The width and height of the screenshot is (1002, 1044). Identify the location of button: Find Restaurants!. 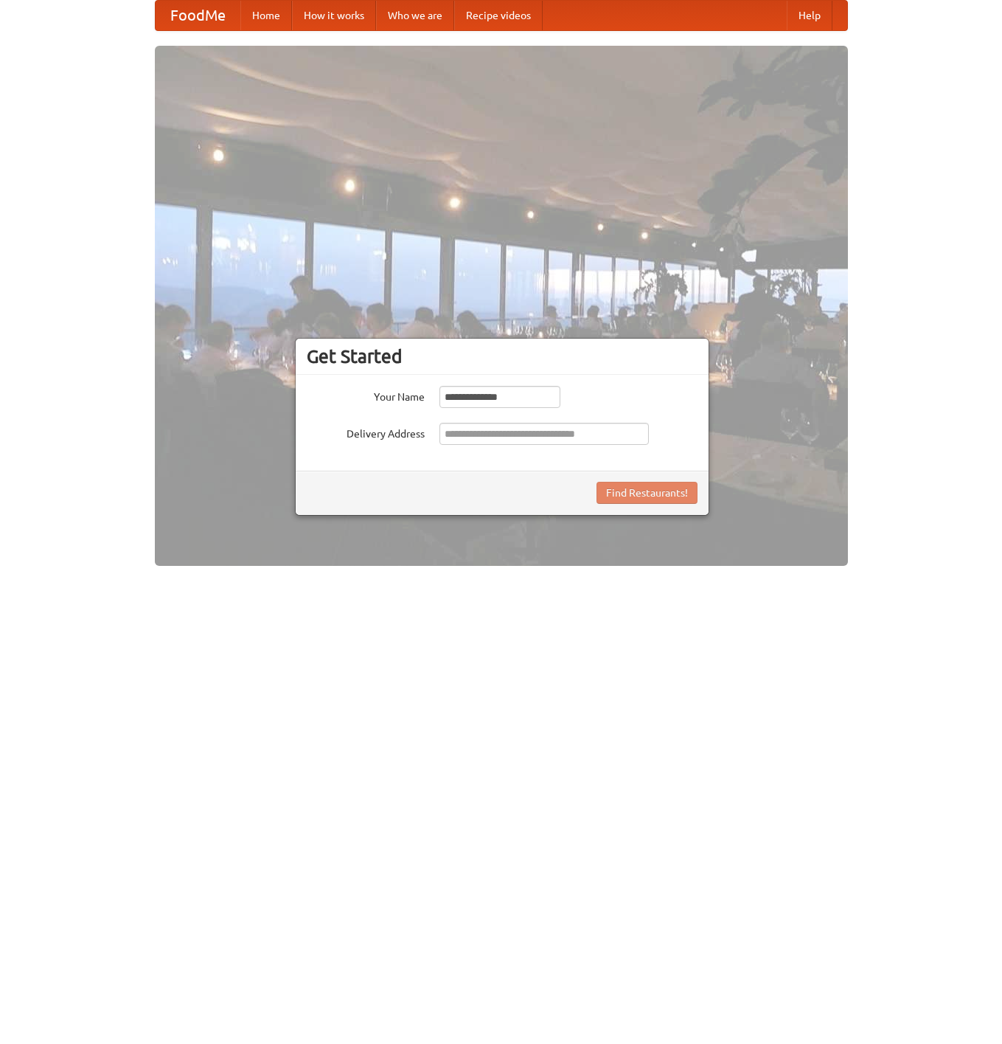
(647, 493).